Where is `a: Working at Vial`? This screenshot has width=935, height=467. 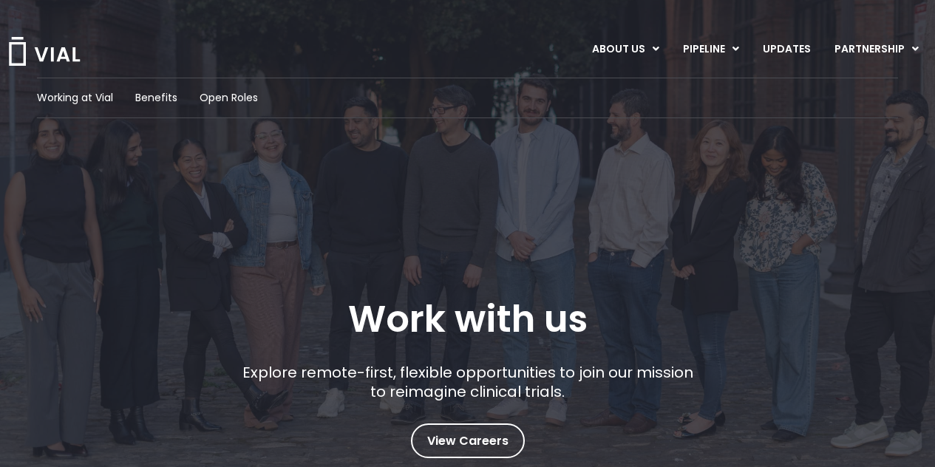 a: Working at Vial is located at coordinates (75, 98).